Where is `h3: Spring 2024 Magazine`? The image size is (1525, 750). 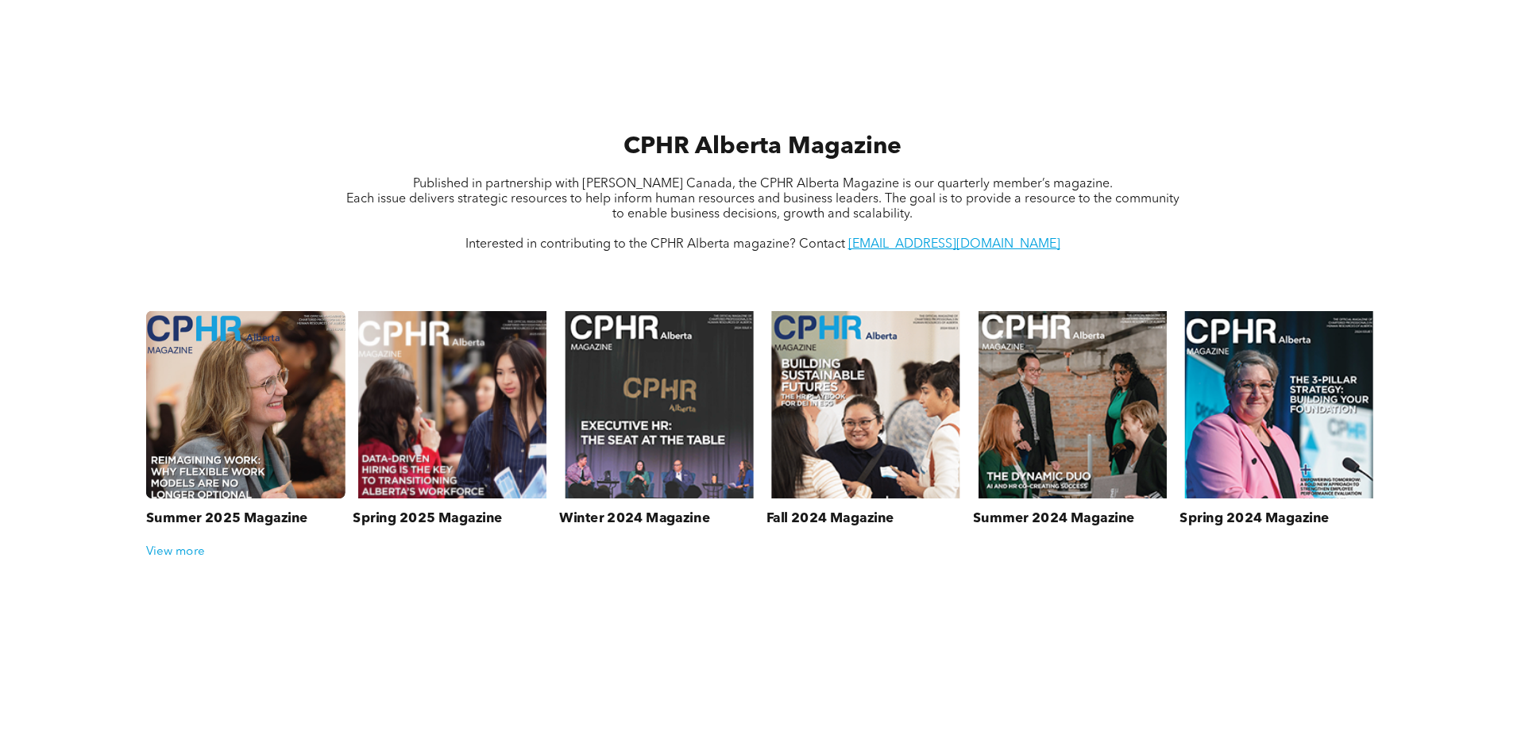 h3: Spring 2024 Magazine is located at coordinates (1254, 518).